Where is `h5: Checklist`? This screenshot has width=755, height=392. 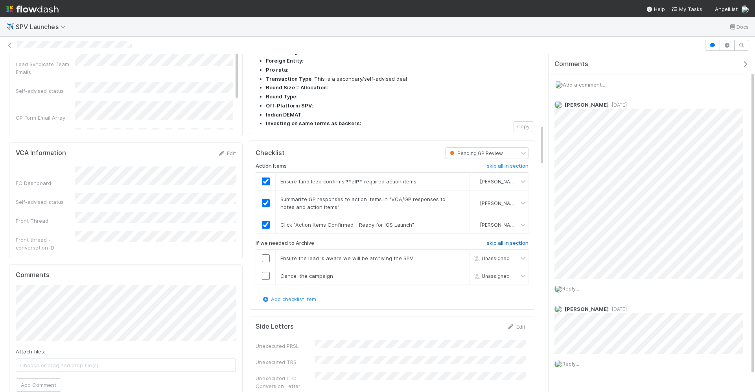
h5: Checklist is located at coordinates (270, 153).